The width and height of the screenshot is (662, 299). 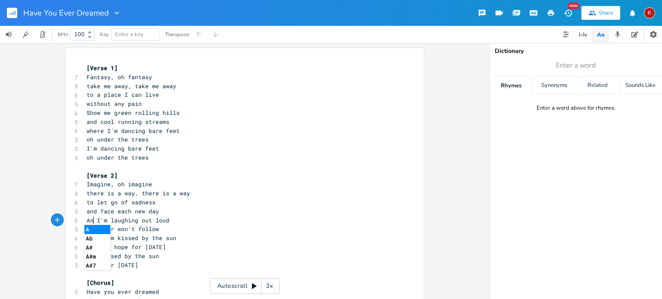 I want to click on div: 3x, so click(x=269, y=286).